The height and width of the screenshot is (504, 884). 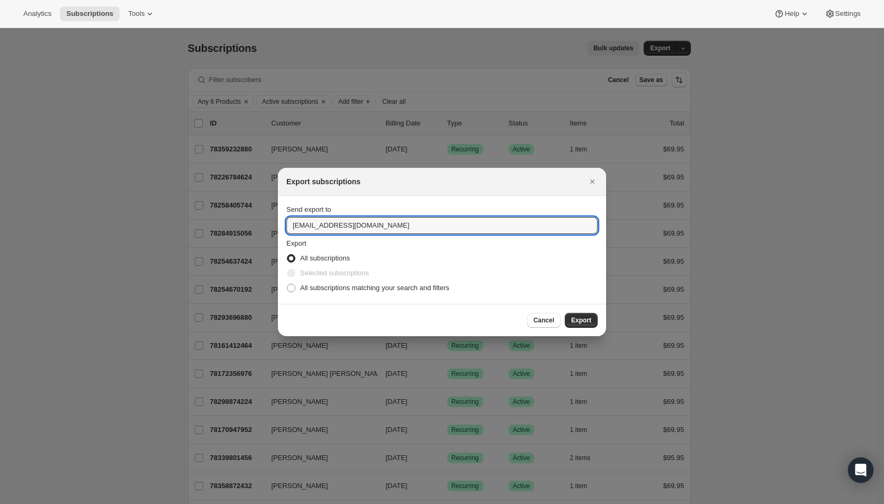 What do you see at coordinates (375, 287) in the screenshot?
I see `span: All subscriptions matching your search and filters` at bounding box center [375, 287].